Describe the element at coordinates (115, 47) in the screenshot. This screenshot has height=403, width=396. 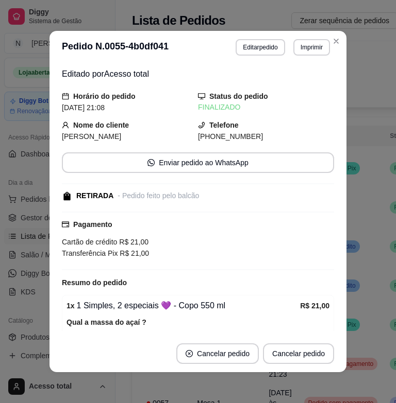
I see `h3: Pedido N. 0055-4b0df041` at that location.